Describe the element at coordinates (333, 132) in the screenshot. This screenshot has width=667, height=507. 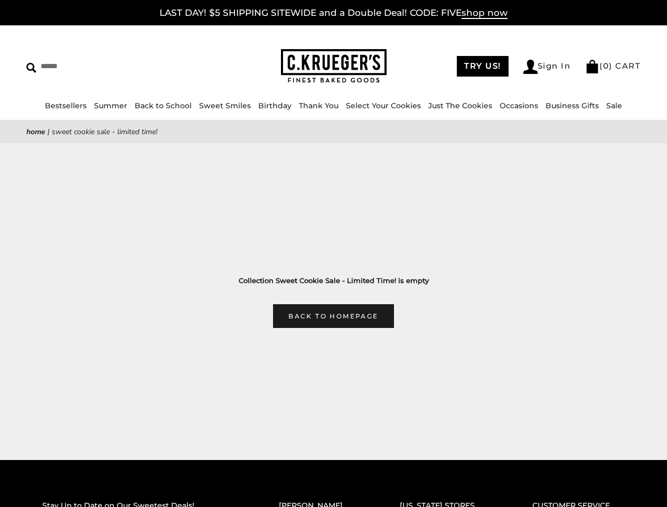
I see `nav: breadcrumbs` at that location.